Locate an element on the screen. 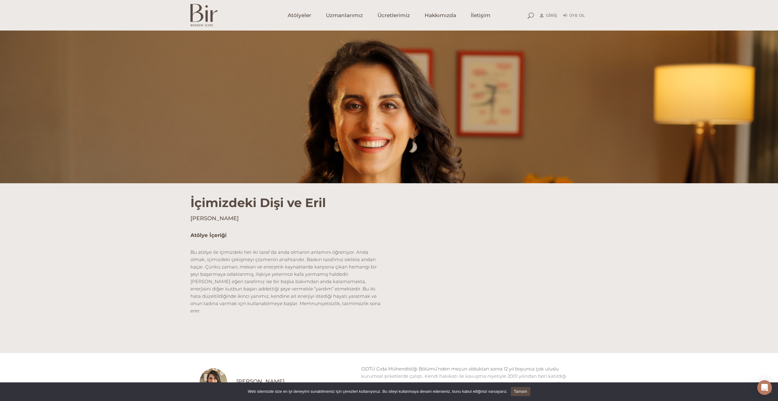  span: Ücretlerimiz is located at coordinates (394, 15).